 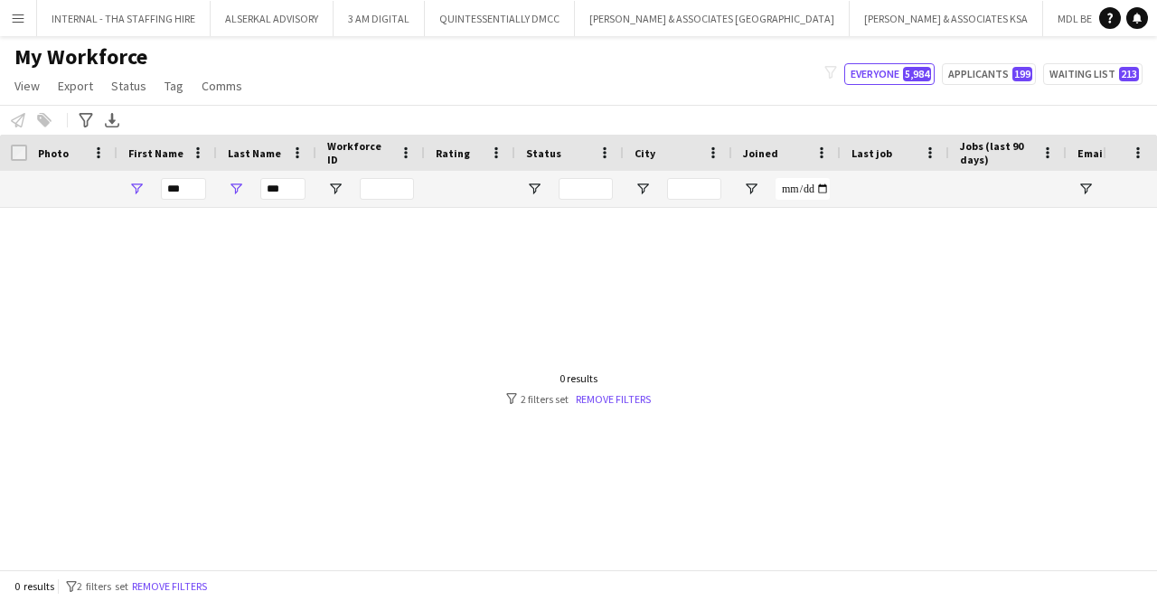 What do you see at coordinates (75, 86) in the screenshot?
I see `span: Export` at bounding box center [75, 86].